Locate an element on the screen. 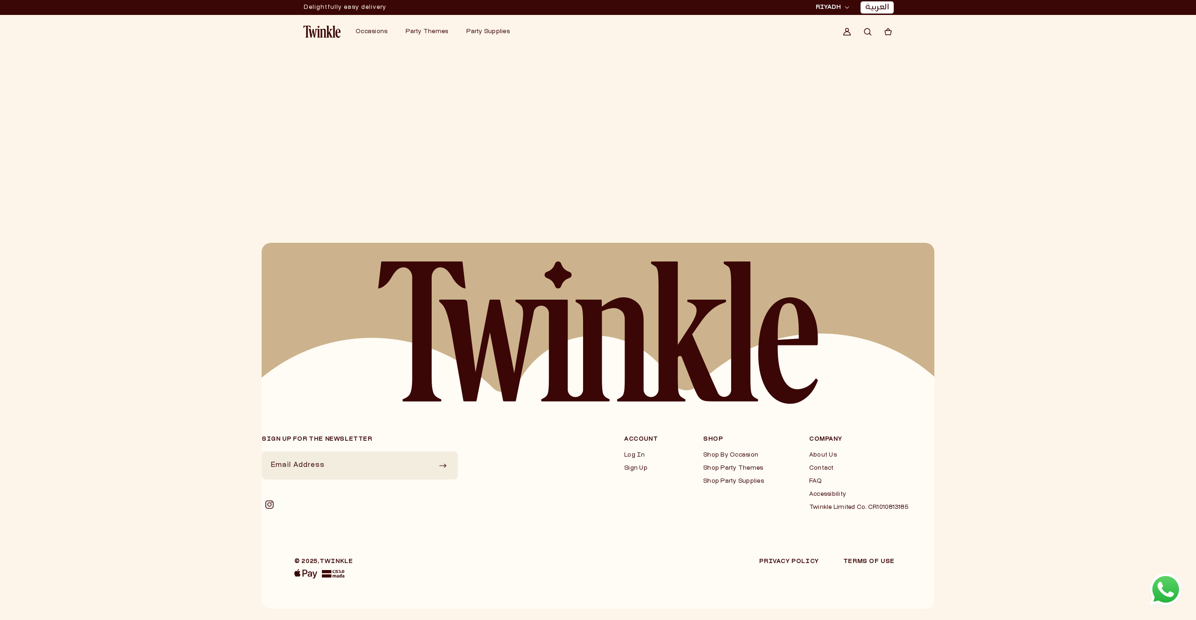 The height and width of the screenshot is (620, 1196). a: Contact is located at coordinates (859, 469).